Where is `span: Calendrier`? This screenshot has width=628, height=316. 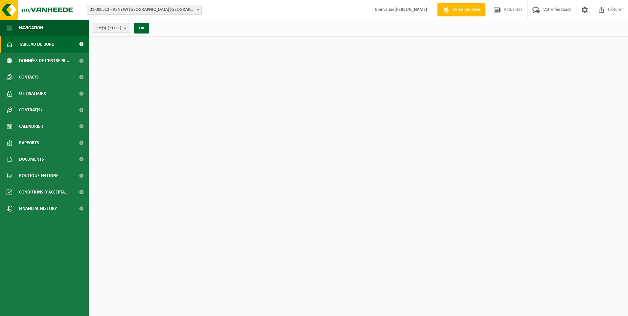 span: Calendrier is located at coordinates (31, 127).